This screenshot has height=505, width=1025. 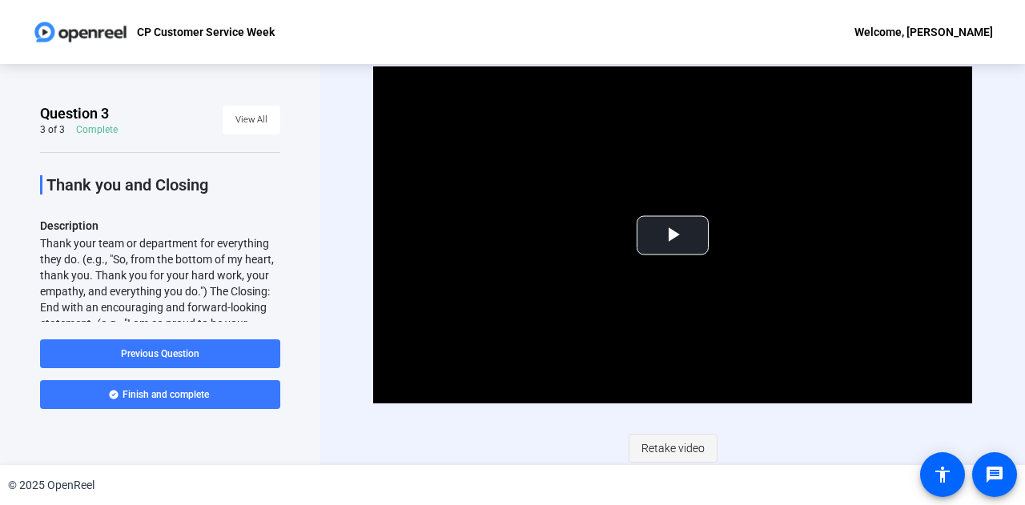 I want to click on div: 3 of 3, so click(x=52, y=130).